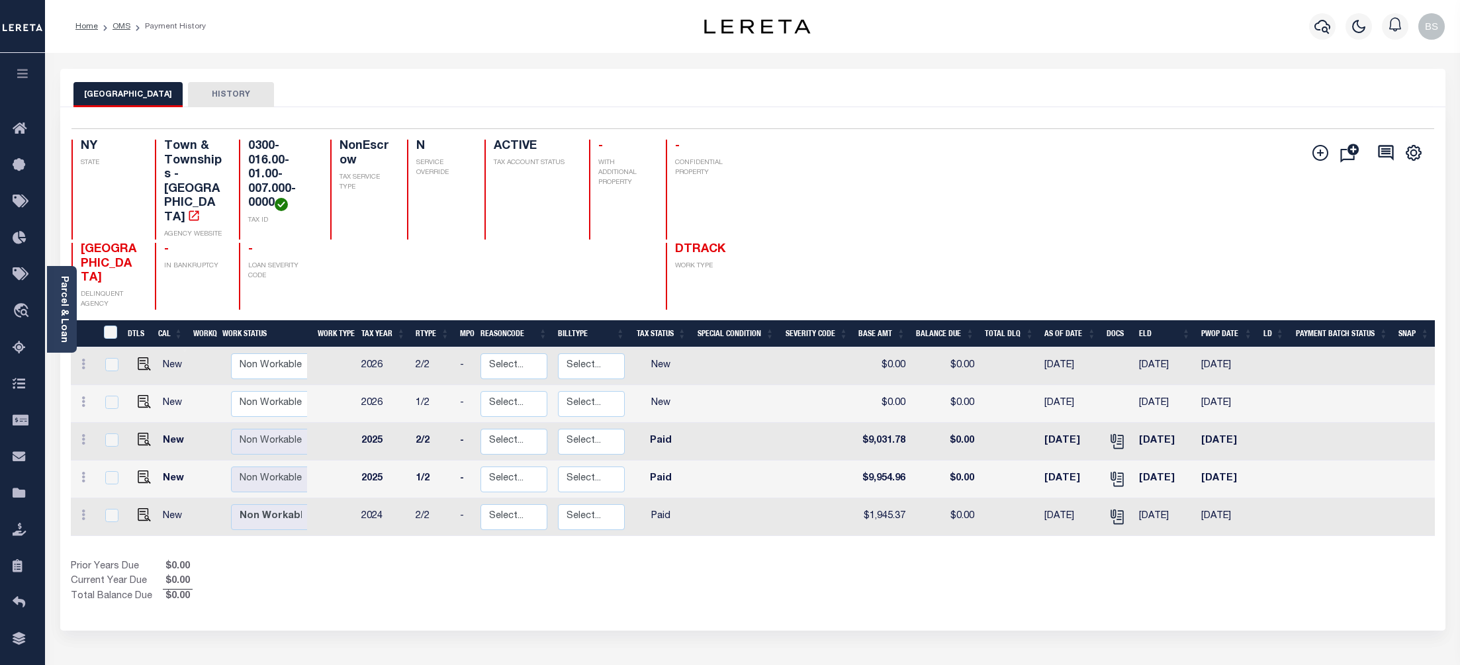 The width and height of the screenshot is (1460, 665). Describe the element at coordinates (432, 479) in the screenshot. I see `td: 1/2` at that location.